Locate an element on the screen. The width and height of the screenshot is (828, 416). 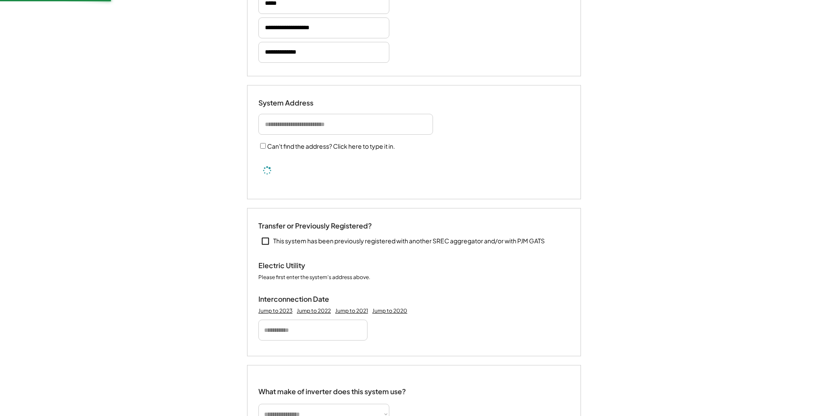
div: Jump to 2022 is located at coordinates (314, 311).